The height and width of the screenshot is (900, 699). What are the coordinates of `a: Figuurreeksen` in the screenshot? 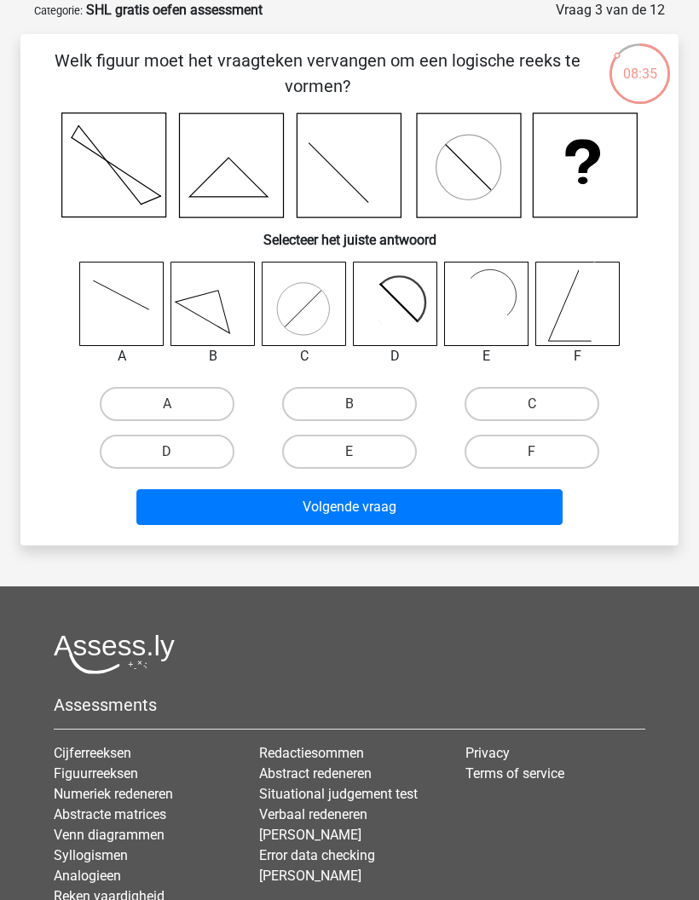 It's located at (95, 773).